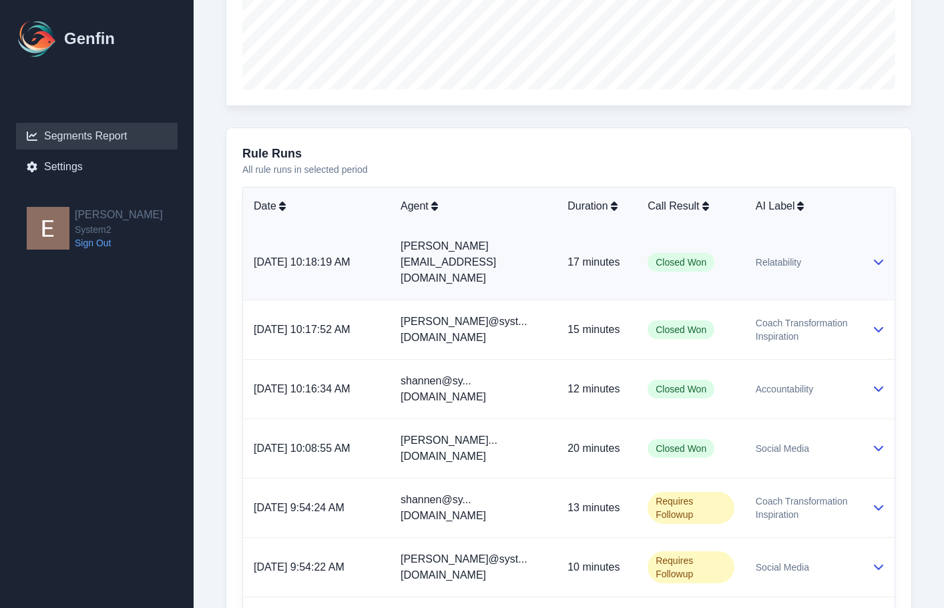  I want to click on h3: Rule Runs, so click(569, 154).